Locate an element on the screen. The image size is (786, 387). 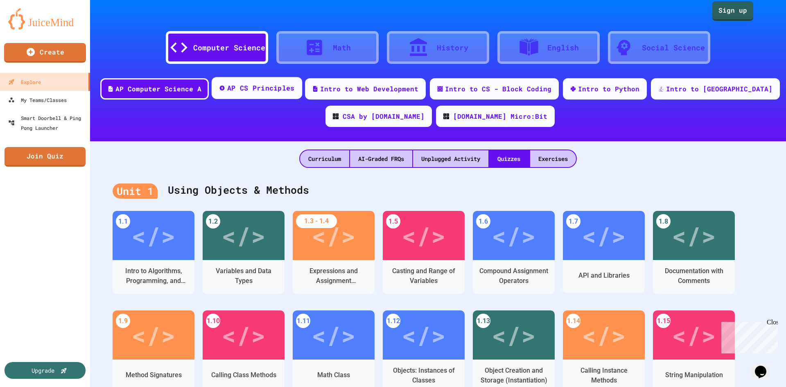
div: Expressions and Assignment Statements is located at coordinates (334, 276).